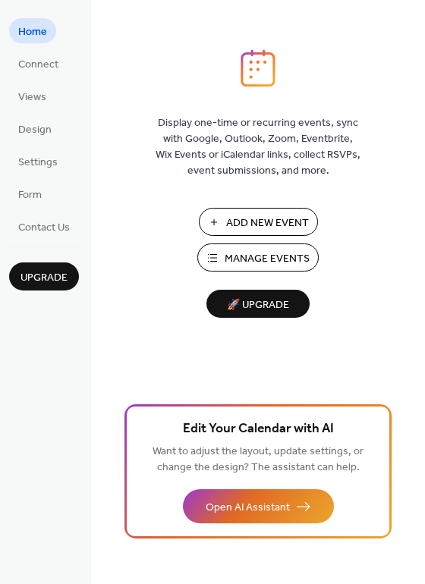  I want to click on a: Home, so click(33, 30).